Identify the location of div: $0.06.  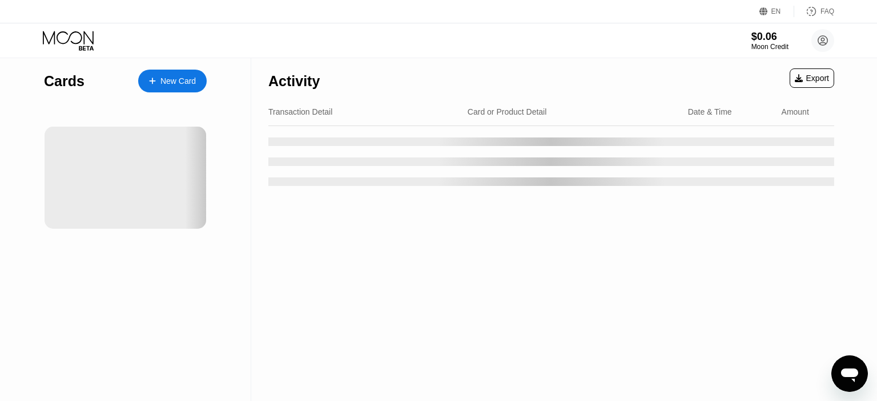
(770, 37).